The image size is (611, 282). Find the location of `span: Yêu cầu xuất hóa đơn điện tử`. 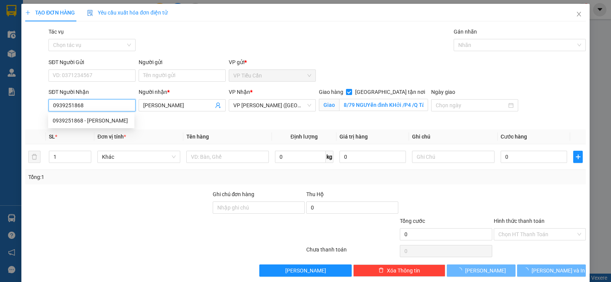

span: Yêu cầu xuất hóa đơn điện tử is located at coordinates (127, 13).